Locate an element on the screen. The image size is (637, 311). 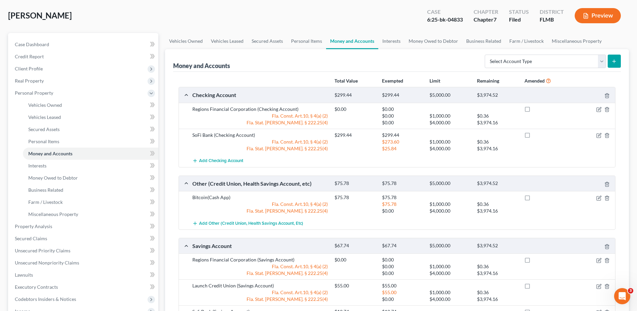
span: Unsecured Priority Claims is located at coordinates (42, 250).